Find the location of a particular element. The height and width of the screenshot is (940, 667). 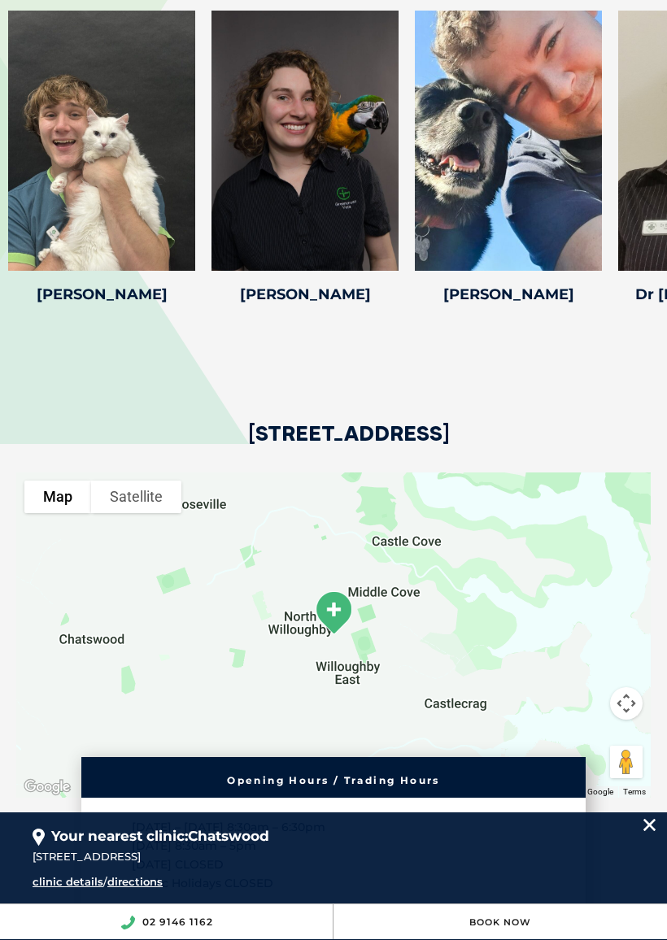

a: clinic details is located at coordinates (68, 882).